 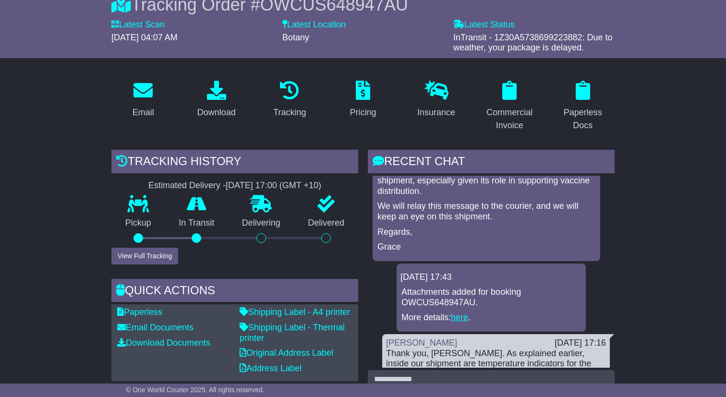 I want to click on p: More details: ., so click(x=491, y=318).